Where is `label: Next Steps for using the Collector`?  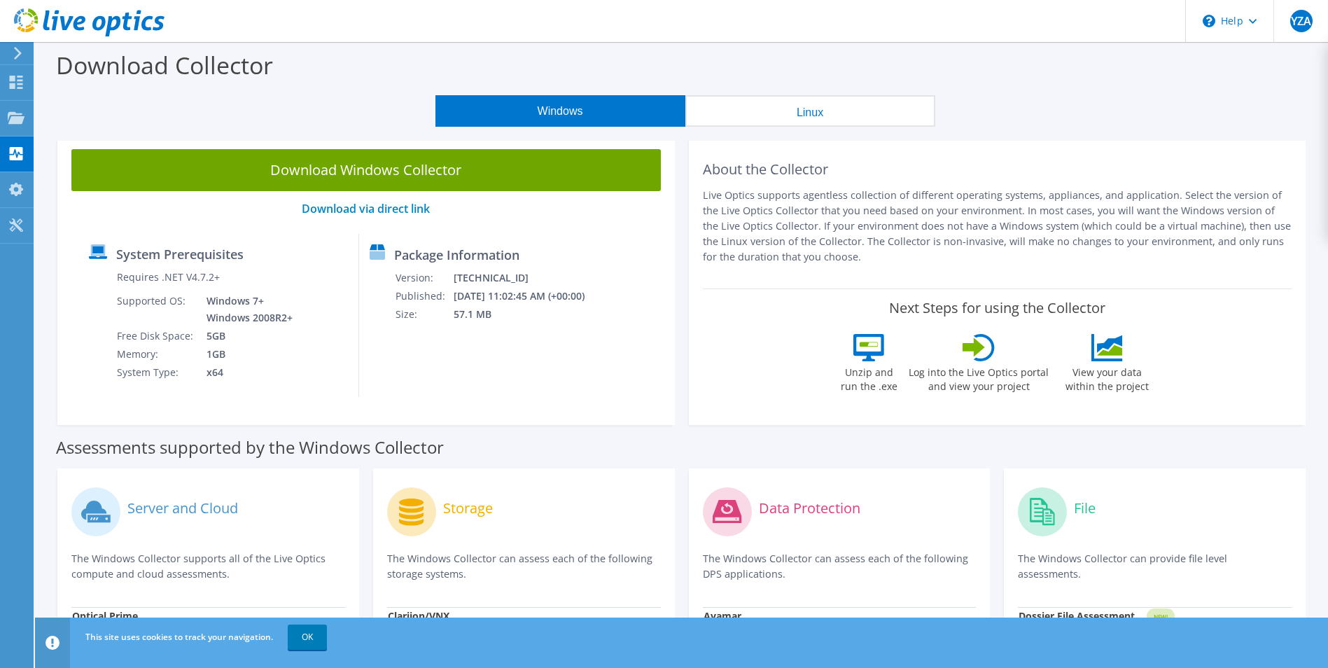 label: Next Steps for using the Collector is located at coordinates (997, 308).